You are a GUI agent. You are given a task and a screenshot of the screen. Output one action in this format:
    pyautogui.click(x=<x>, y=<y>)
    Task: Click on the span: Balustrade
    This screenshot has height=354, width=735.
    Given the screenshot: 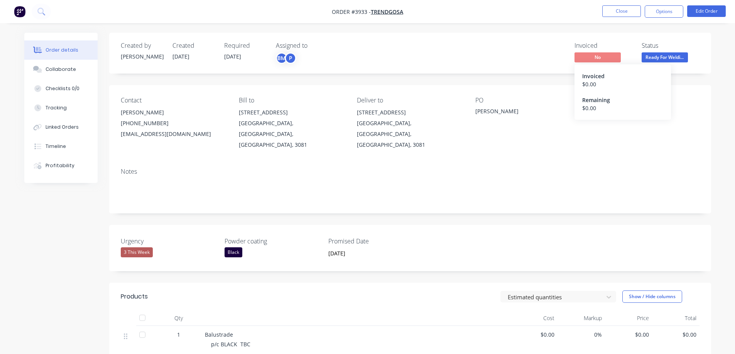 What is the action you would take?
    pyautogui.click(x=219, y=335)
    